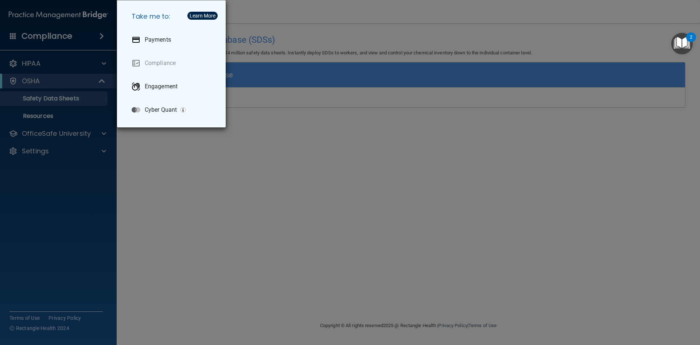 The image size is (700, 345). What do you see at coordinates (682, 43) in the screenshot?
I see `button: Open Resource Center, 2 new notifications` at bounding box center [682, 43].